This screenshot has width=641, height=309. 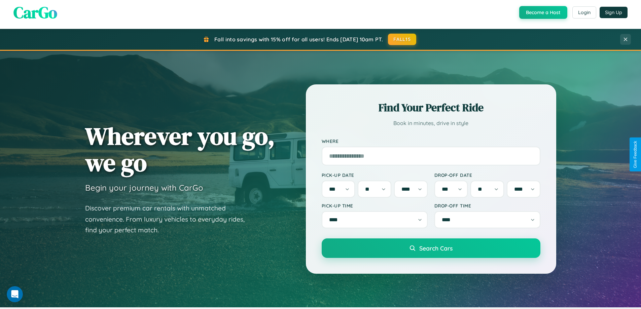 What do you see at coordinates (375, 175) in the screenshot?
I see `label: Pick-up Date` at bounding box center [375, 175].